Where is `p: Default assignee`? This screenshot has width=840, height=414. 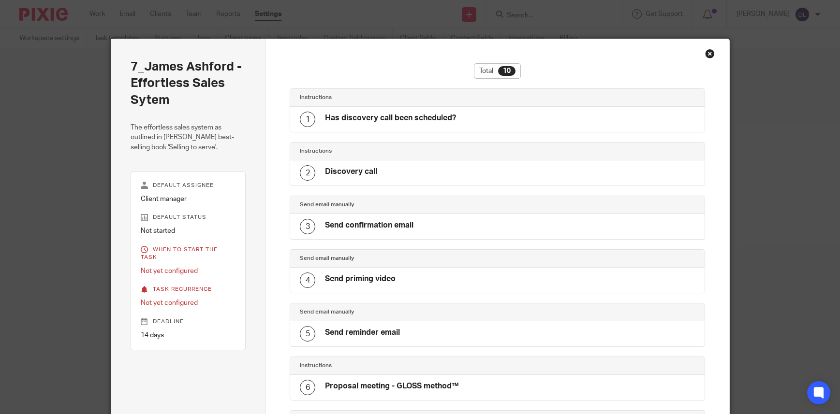
p: Default assignee is located at coordinates (188, 186).